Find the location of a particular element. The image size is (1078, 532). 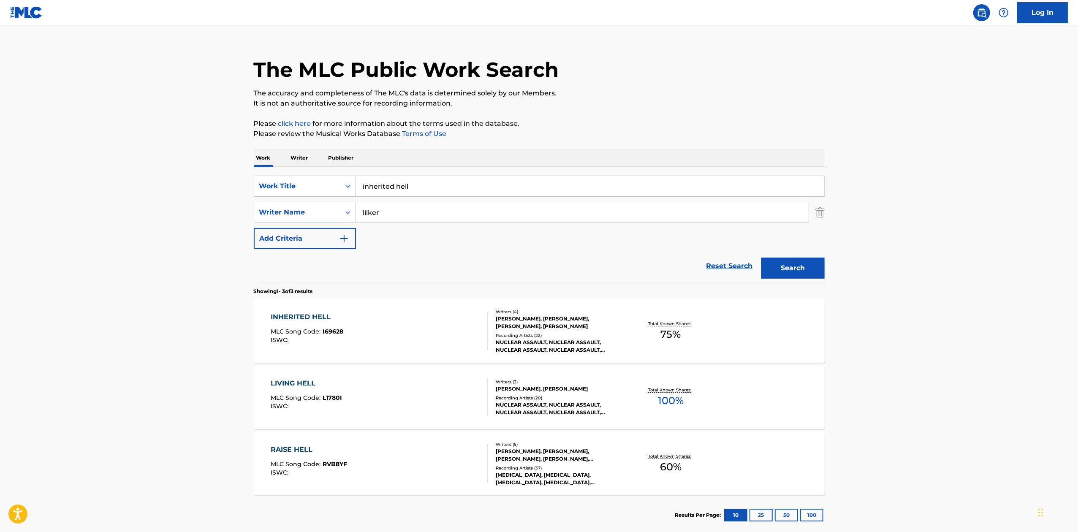

div: RAISE HELL is located at coordinates (309, 450).